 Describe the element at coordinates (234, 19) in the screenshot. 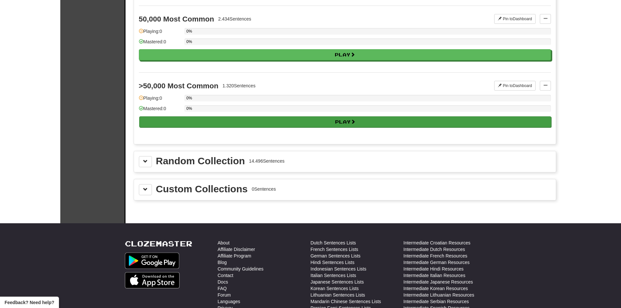

I see `div: 2.434 Sentences` at that location.